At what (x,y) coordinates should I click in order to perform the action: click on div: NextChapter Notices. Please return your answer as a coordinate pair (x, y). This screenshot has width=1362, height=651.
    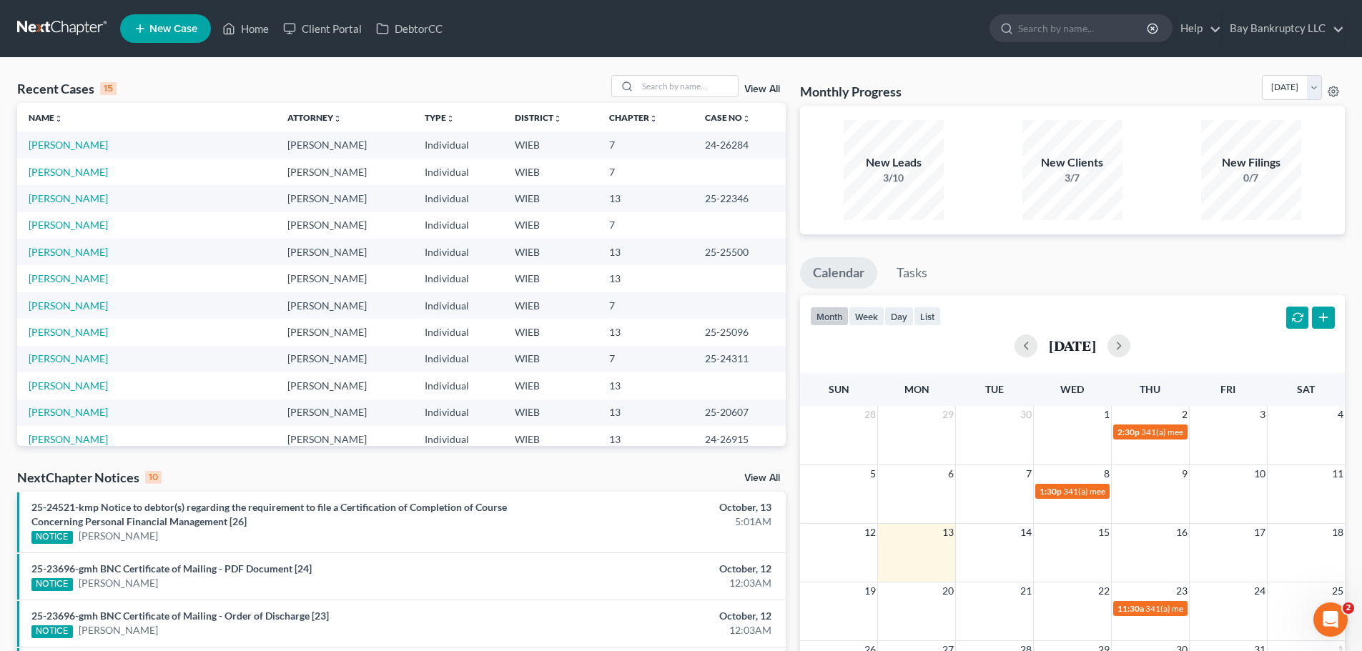
    Looking at the image, I should click on (89, 478).